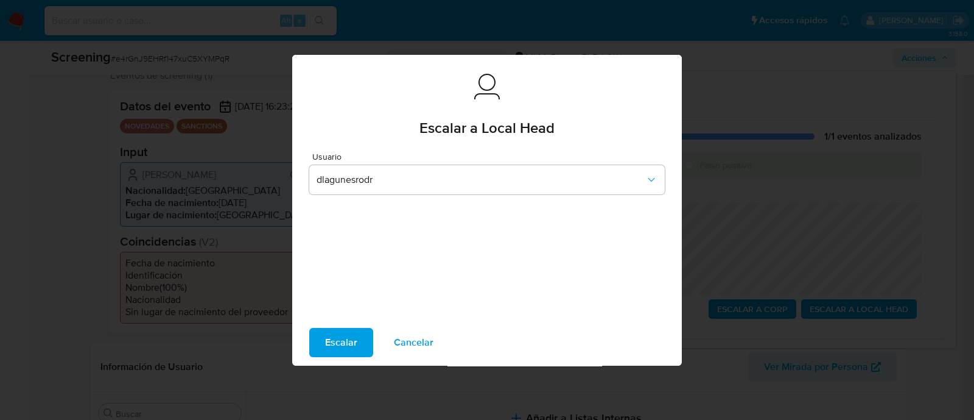  What do you see at coordinates (341, 342) in the screenshot?
I see `button: Escalar` at bounding box center [341, 342].